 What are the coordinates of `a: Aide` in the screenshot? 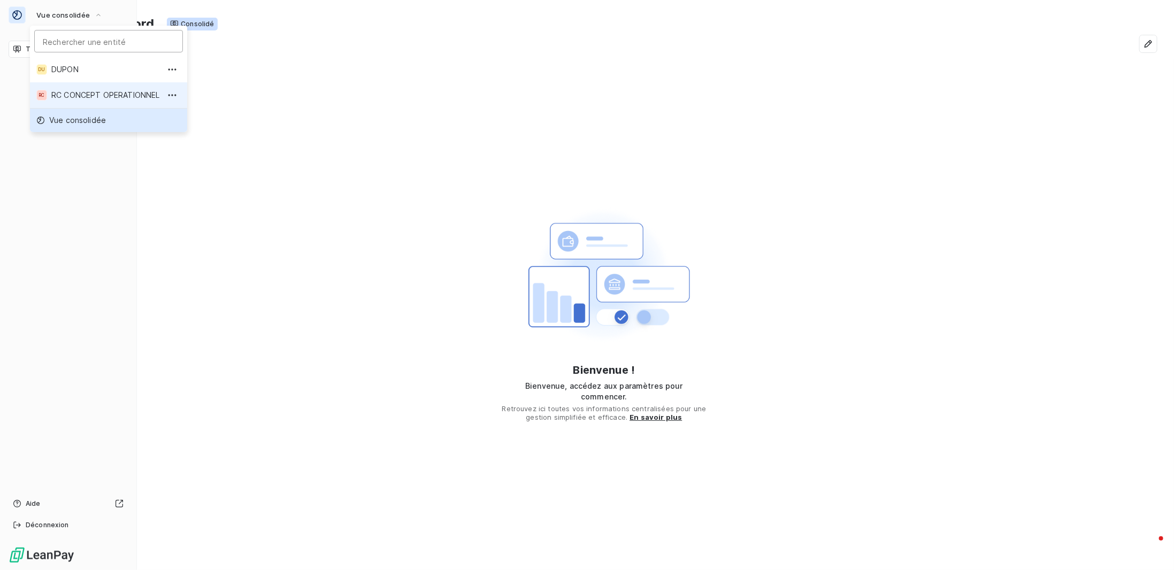 It's located at (68, 504).